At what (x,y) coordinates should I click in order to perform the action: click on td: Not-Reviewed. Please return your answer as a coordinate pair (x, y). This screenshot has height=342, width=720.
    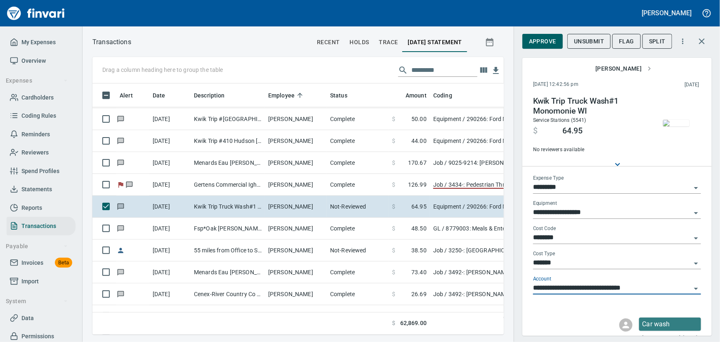
    Looking at the image, I should click on (358, 206).